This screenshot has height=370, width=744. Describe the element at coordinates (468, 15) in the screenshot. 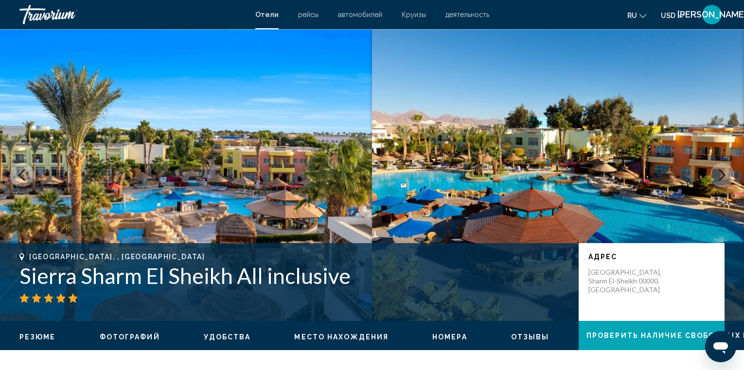

I see `a: деятельность` at that location.